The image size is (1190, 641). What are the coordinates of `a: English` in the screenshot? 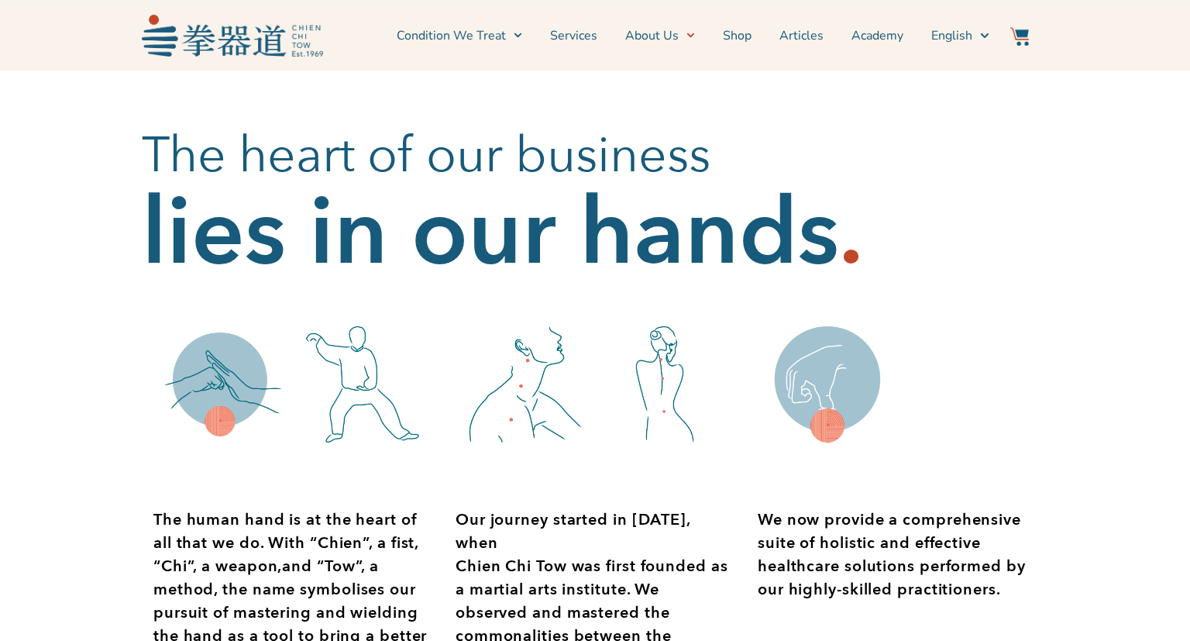 It's located at (960, 36).